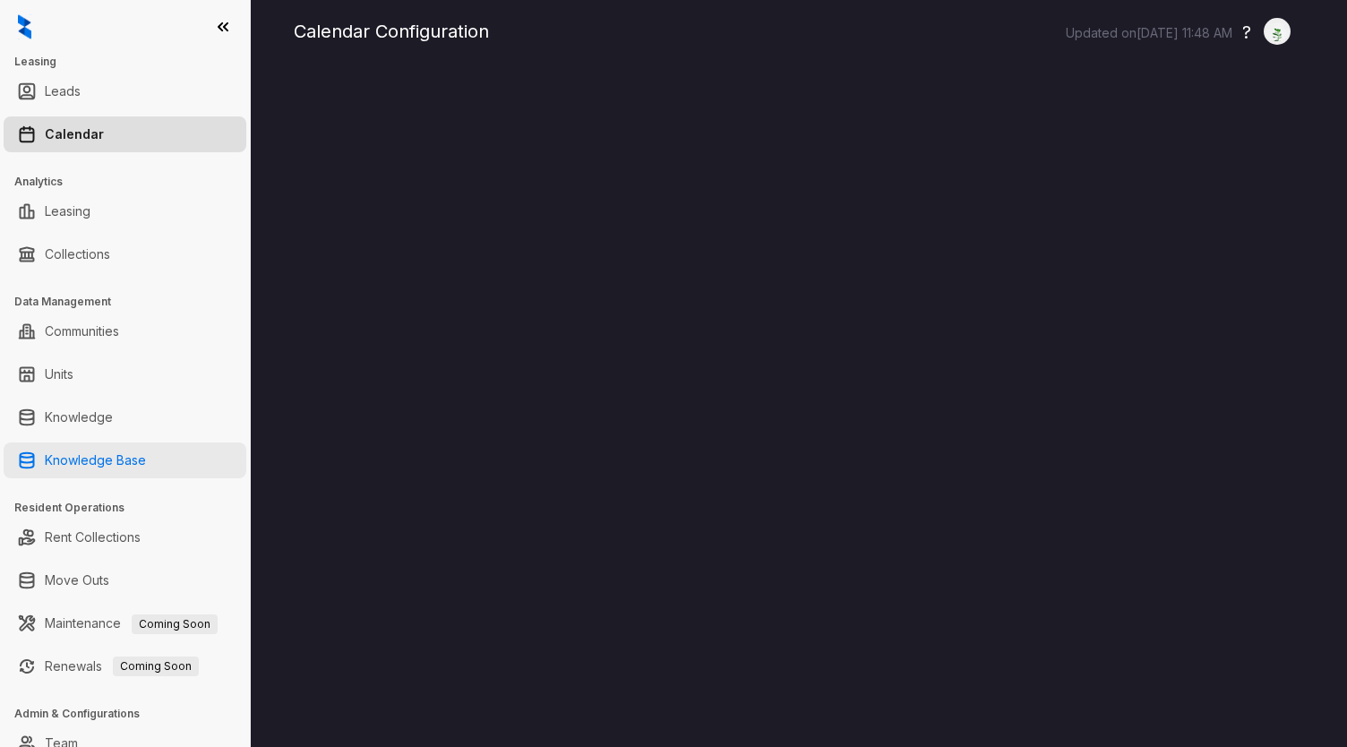  I want to click on a: Move Outs, so click(77, 580).